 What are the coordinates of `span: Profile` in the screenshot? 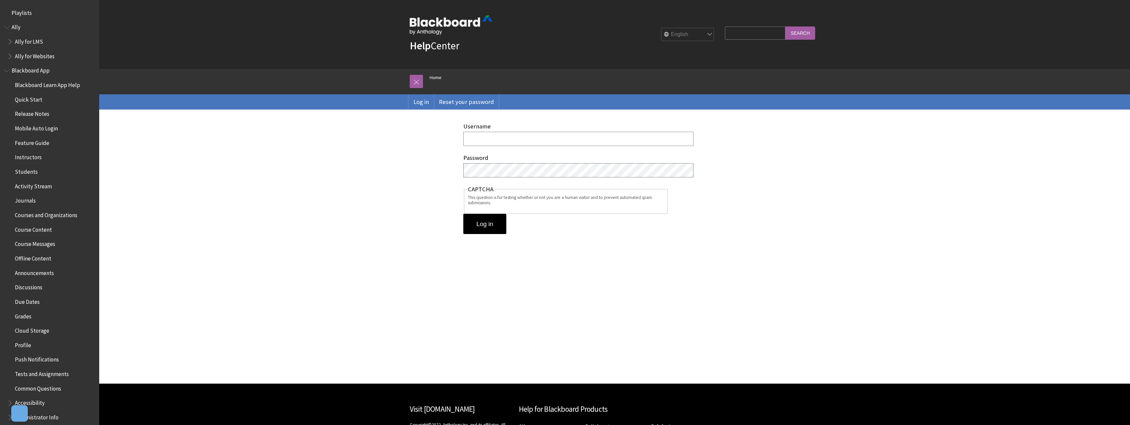 It's located at (23, 344).